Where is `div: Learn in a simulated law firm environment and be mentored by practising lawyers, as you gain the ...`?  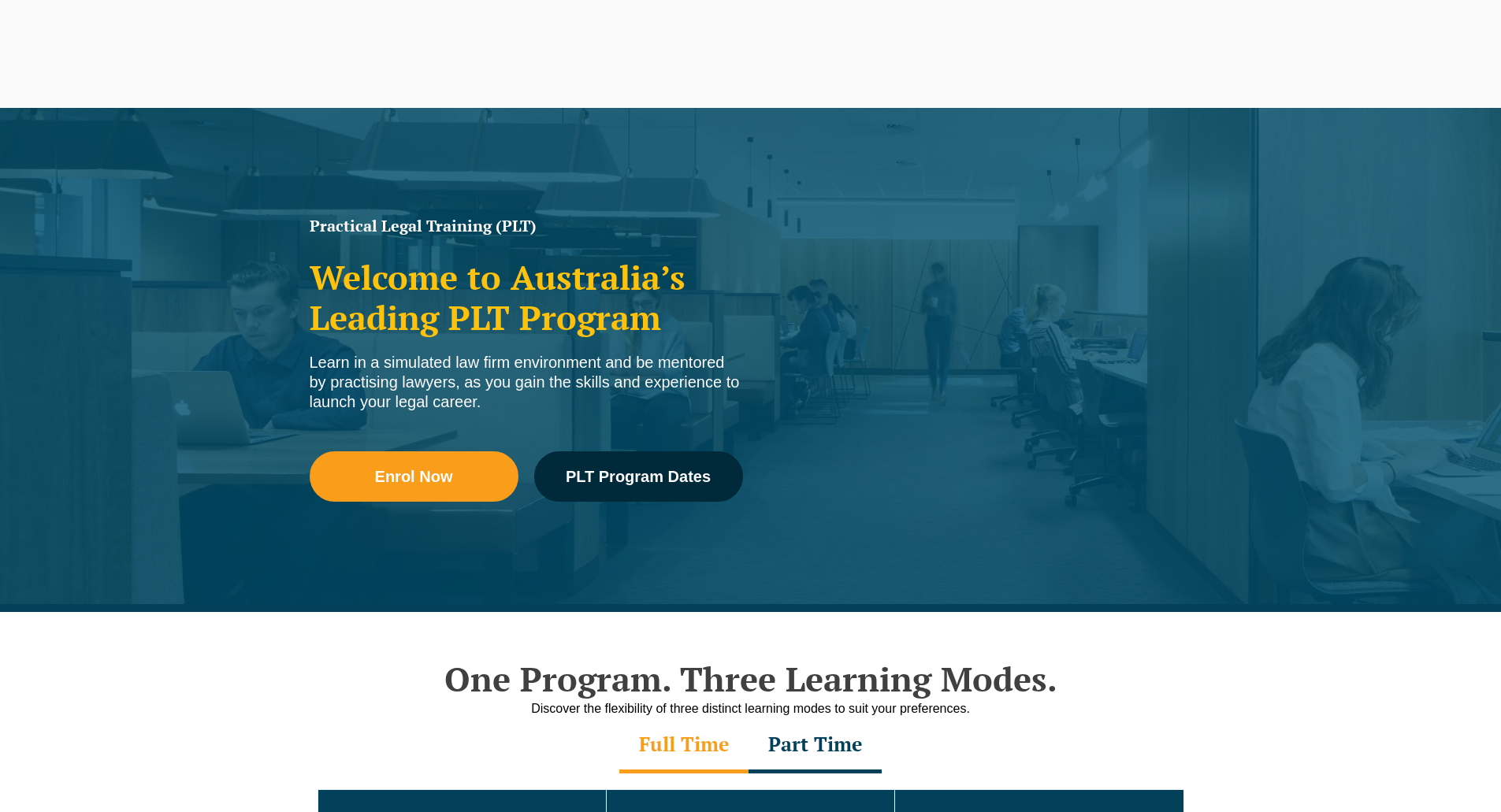 div: Learn in a simulated law firm environment and be mentored by practising lawyers, as you gain the ... is located at coordinates (526, 382).